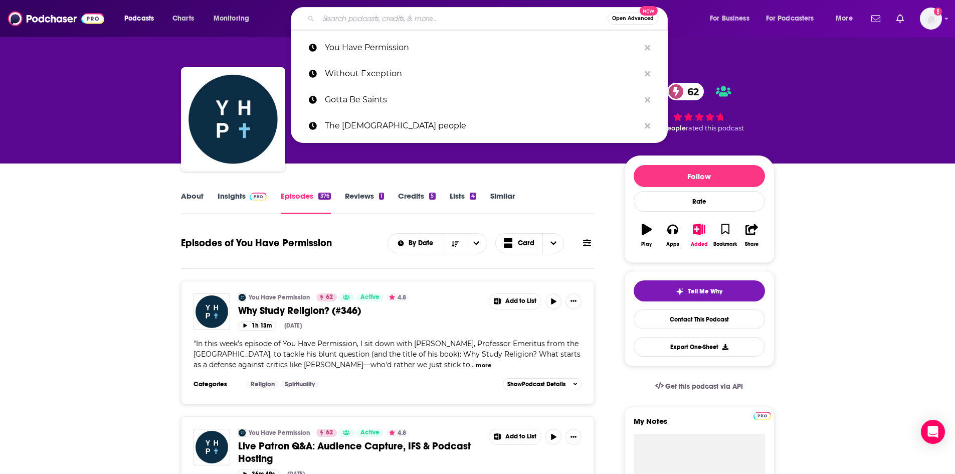  I want to click on span: Why Study Religion? (#346), so click(299, 310).